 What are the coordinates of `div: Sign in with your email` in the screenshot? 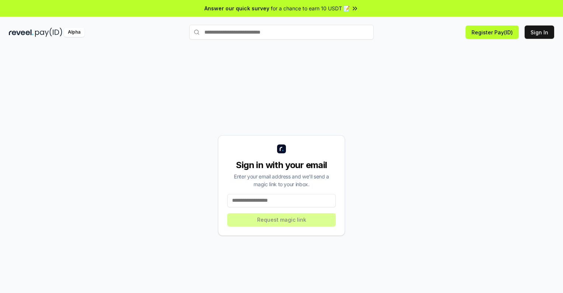 It's located at (282, 165).